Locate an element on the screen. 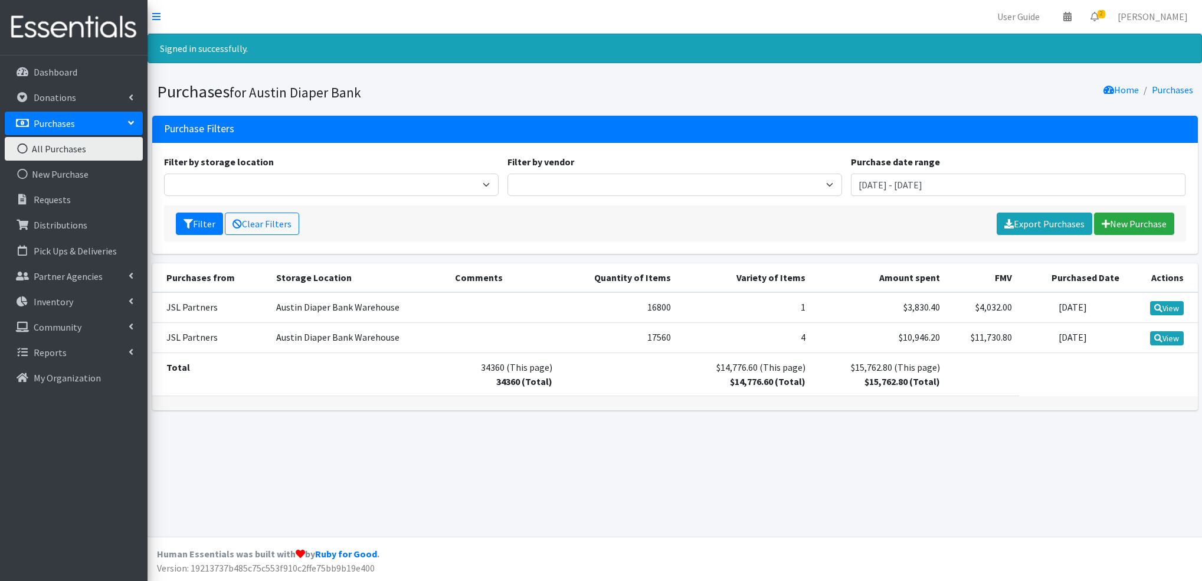 The height and width of the screenshot is (581, 1202). p: My Organization is located at coordinates (67, 378).